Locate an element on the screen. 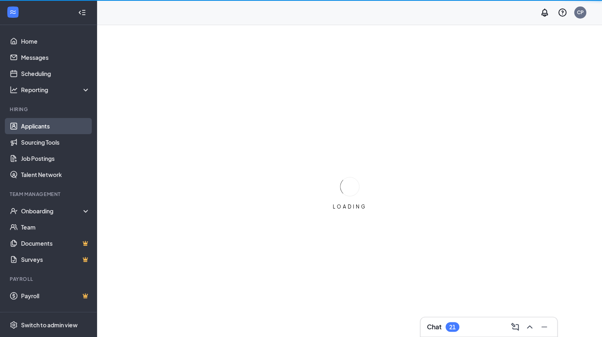  svg: Analysis is located at coordinates (14, 90).